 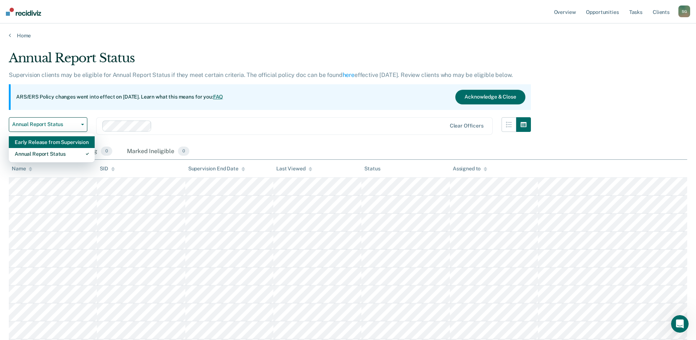 I want to click on button: Acknowledge & Close, so click(x=490, y=97).